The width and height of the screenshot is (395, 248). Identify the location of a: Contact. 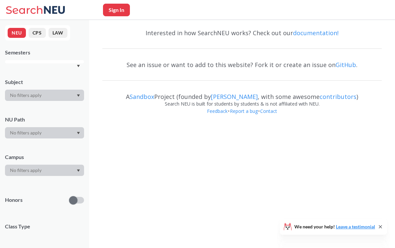
(269, 111).